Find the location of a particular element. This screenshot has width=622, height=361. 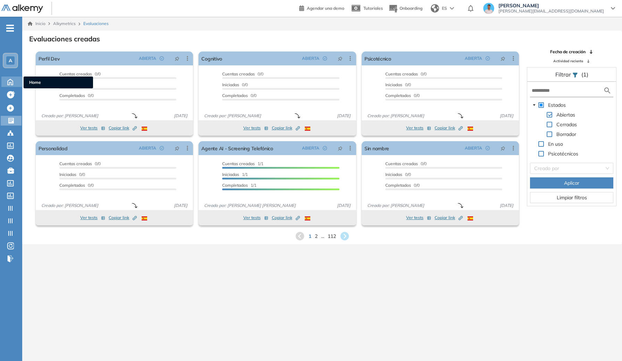

a: Cognitivo is located at coordinates (212, 58).